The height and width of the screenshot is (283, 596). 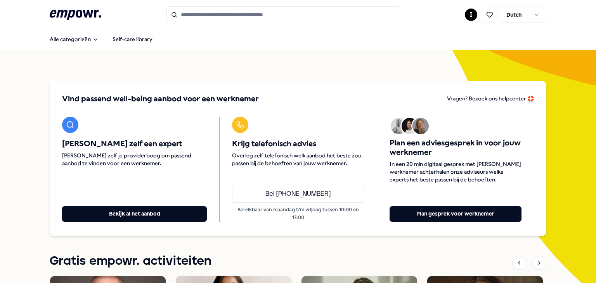 What do you see at coordinates (456, 148) in the screenshot?
I see `span: Plan een adviesgesprek in voor jouw werknemer` at bounding box center [456, 148].